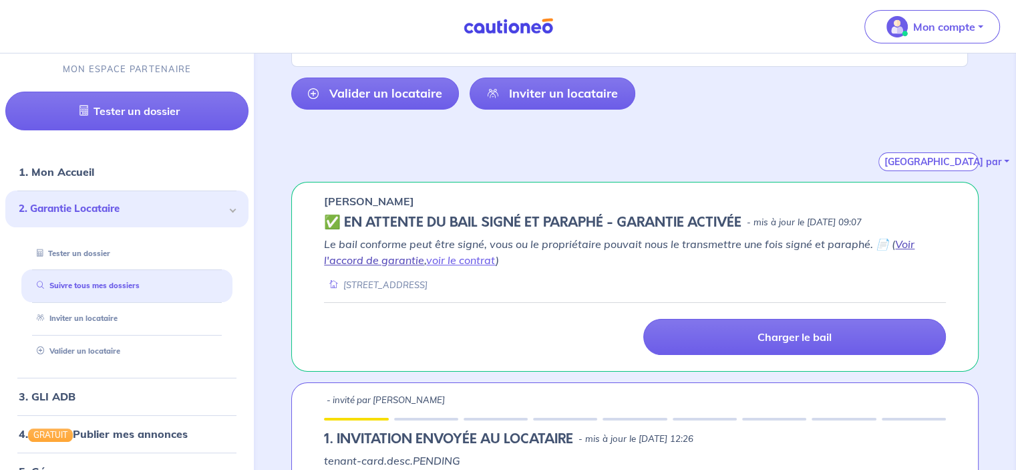 This screenshot has width=1016, height=470. Describe the element at coordinates (127, 351) in the screenshot. I see `div: Valider un locataire` at that location.